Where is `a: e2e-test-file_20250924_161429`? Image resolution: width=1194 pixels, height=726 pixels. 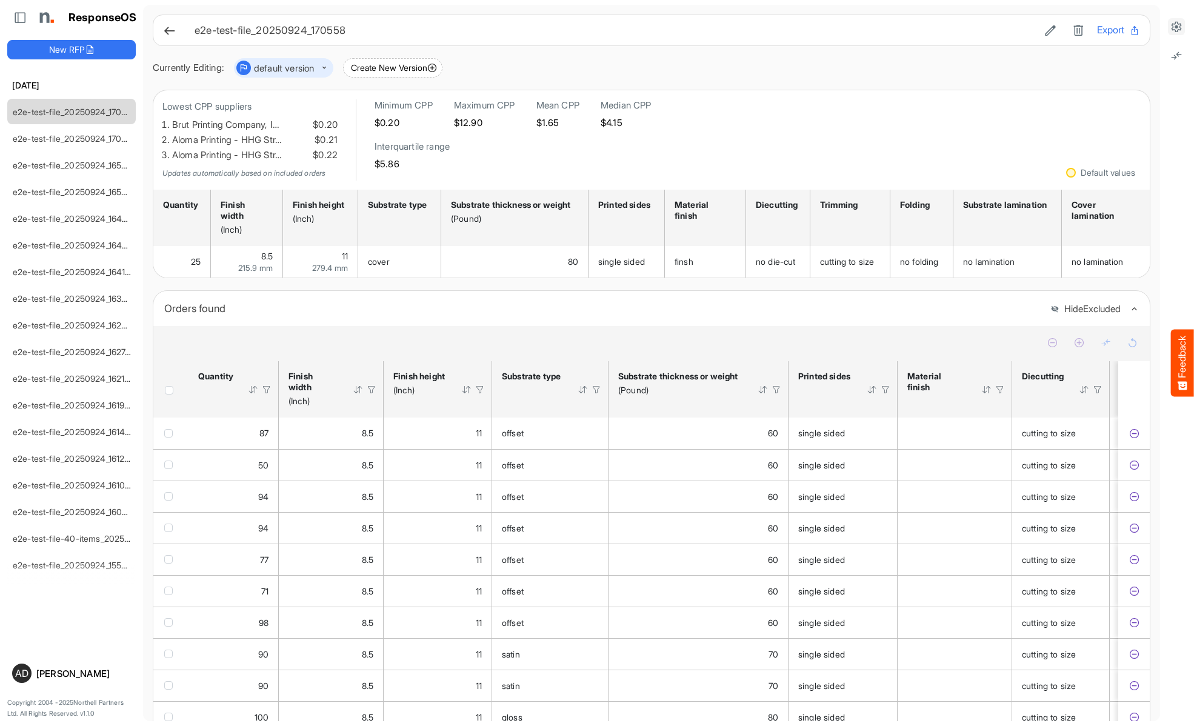
a: e2e-test-file_20250924_161429 is located at coordinates (74, 432).